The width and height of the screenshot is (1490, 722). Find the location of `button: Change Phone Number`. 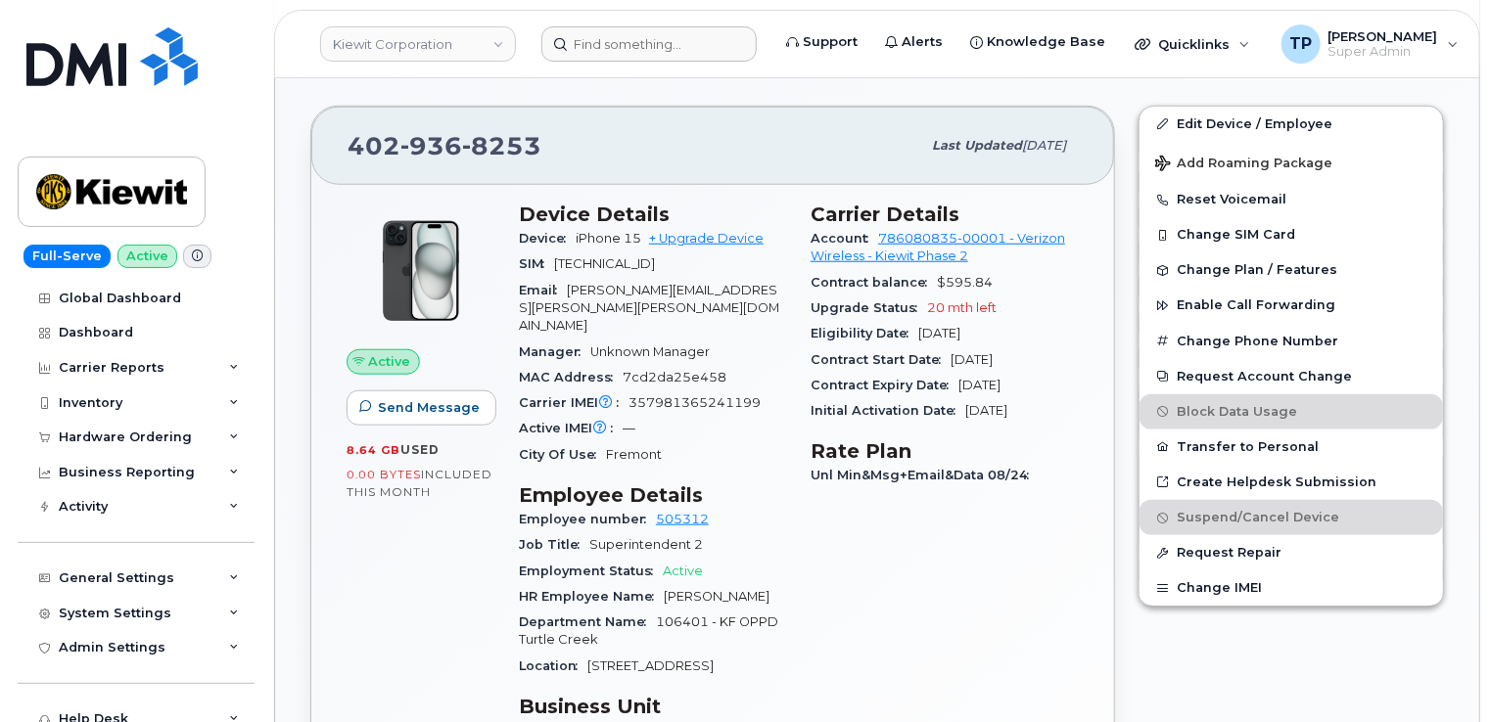

button: Change Phone Number is located at coordinates (1291, 342).